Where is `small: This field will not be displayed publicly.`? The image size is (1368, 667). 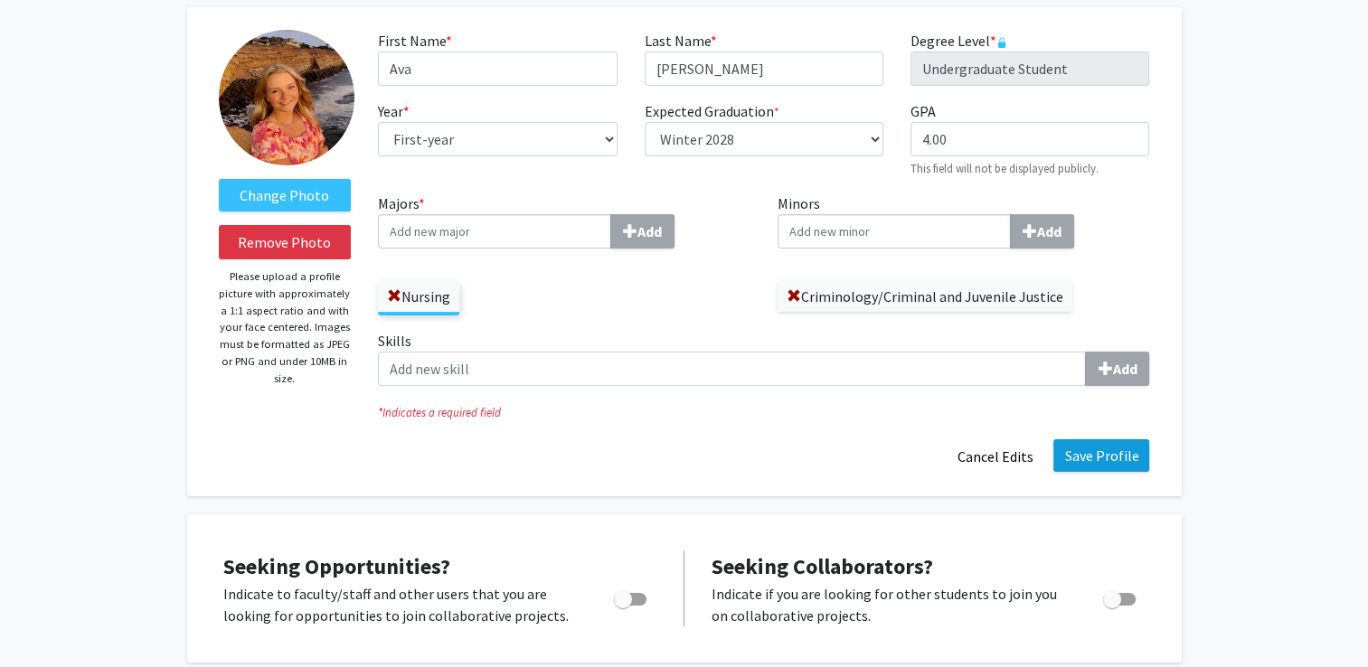
small: This field will not be displayed publicly. is located at coordinates (1004, 168).